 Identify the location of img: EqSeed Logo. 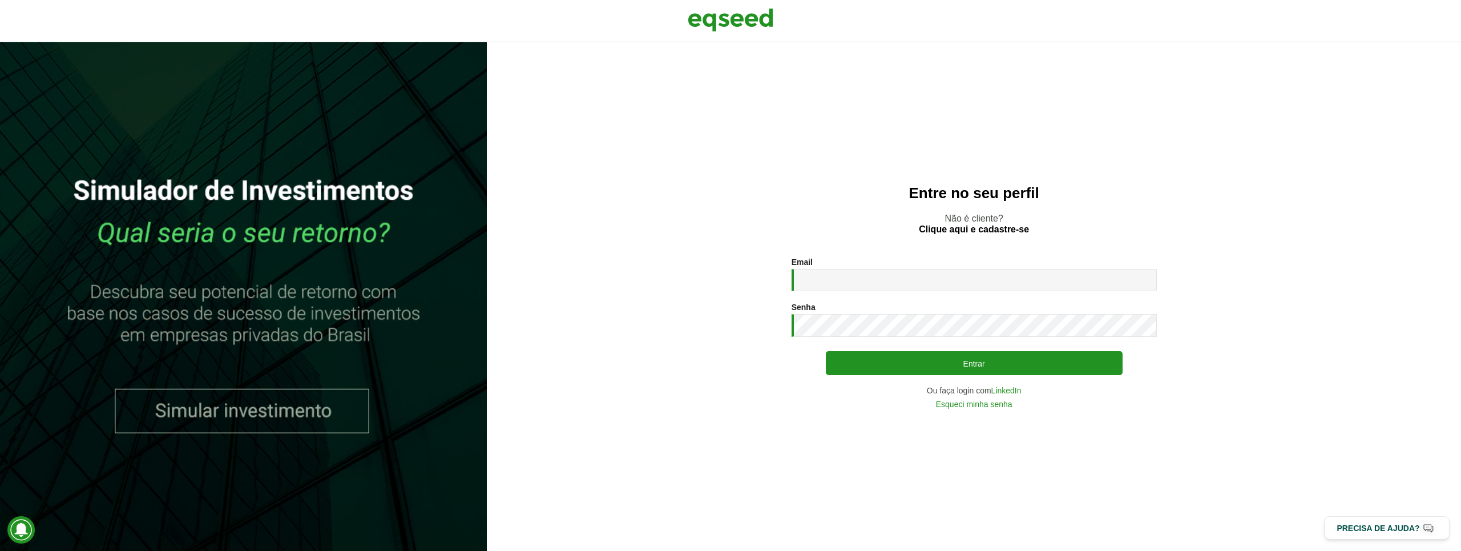
(730, 20).